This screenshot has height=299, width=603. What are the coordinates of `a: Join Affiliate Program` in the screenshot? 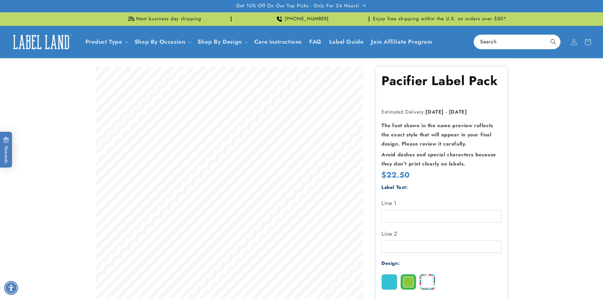 It's located at (401, 42).